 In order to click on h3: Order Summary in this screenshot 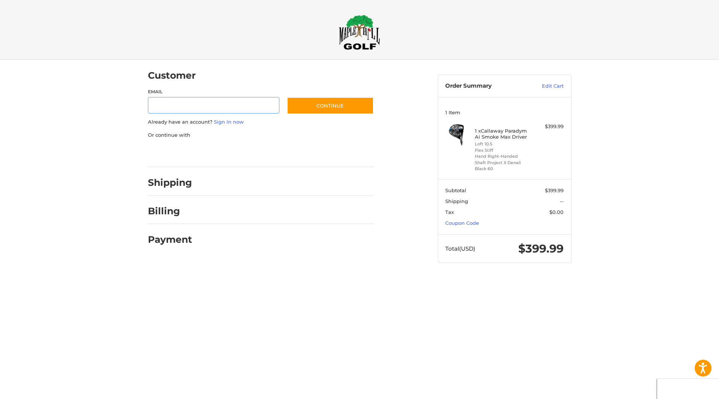, I will do `click(485, 86)`.